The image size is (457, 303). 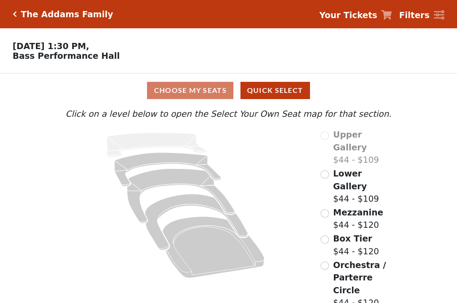 I want to click on button: Quick Select, so click(x=275, y=90).